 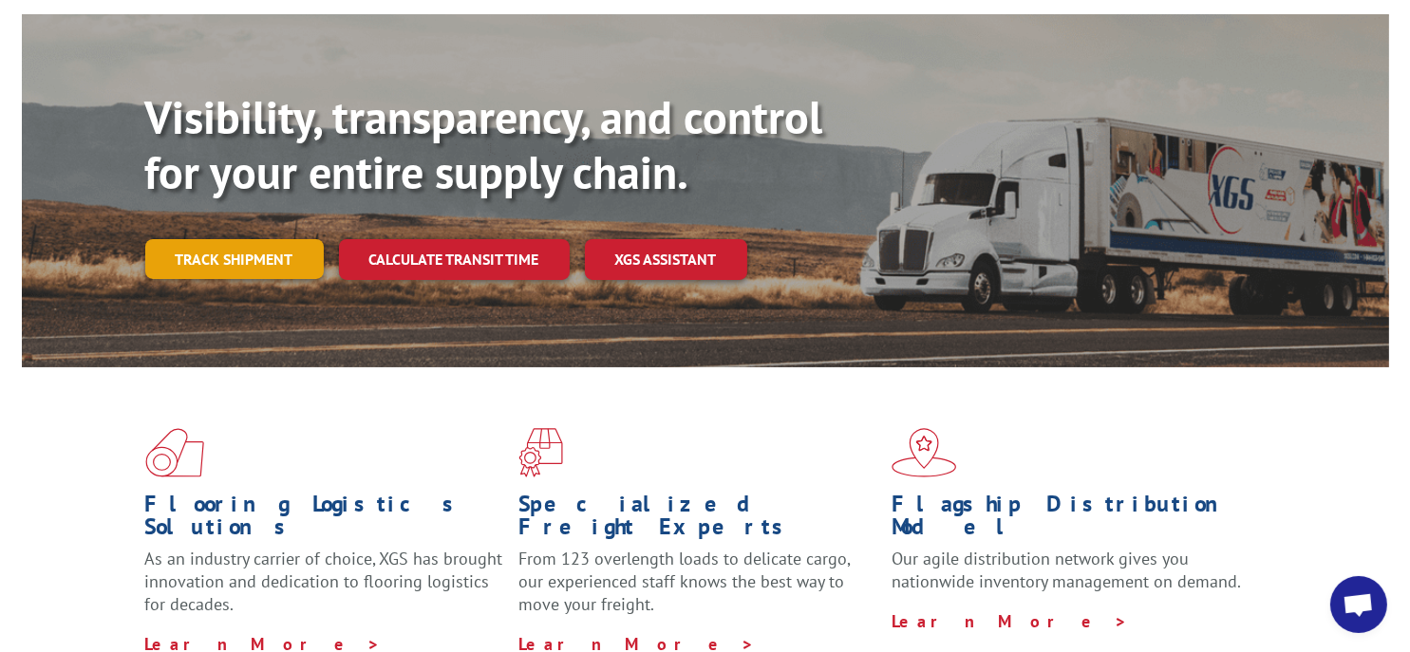 What do you see at coordinates (698, 520) in the screenshot?
I see `h1: Specialized Freight Experts` at bounding box center [698, 520].